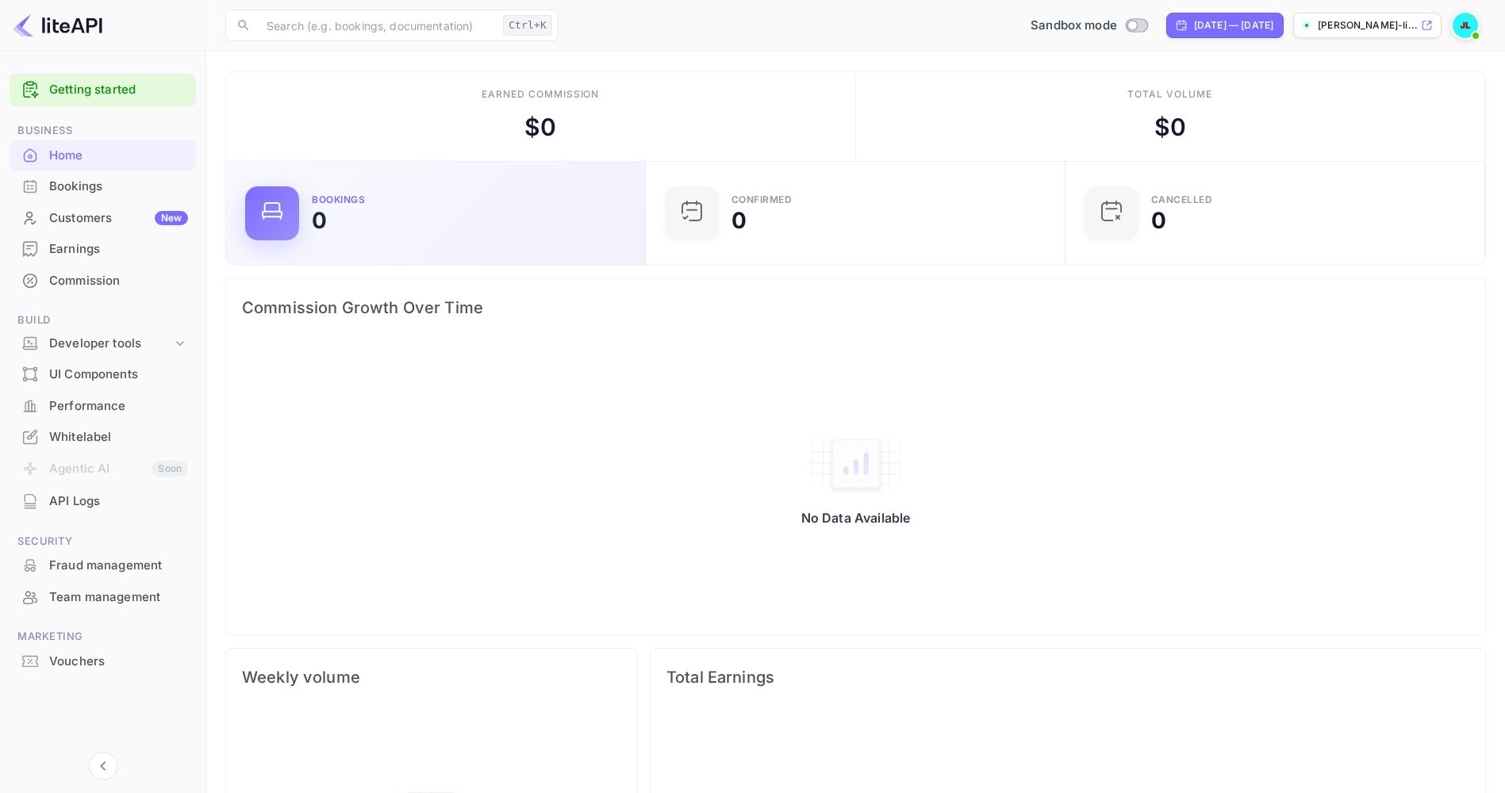  What do you see at coordinates (855, 308) in the screenshot?
I see `span: Commission Growth Over Time` at bounding box center [855, 308].